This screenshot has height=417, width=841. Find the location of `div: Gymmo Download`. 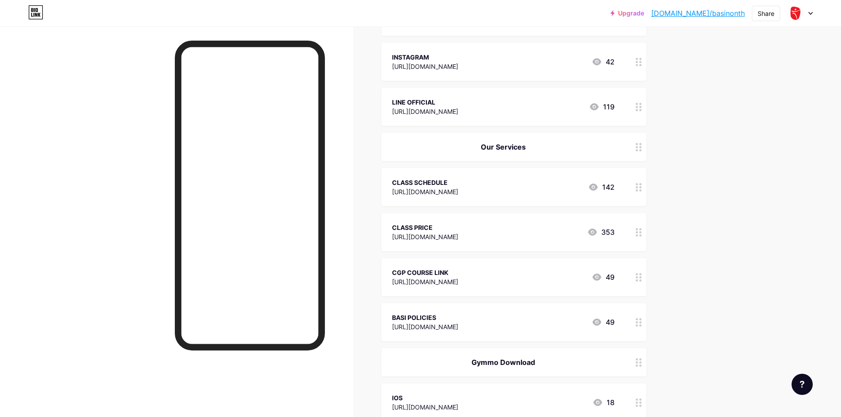

div: Gymmo Download is located at coordinates (503, 362).